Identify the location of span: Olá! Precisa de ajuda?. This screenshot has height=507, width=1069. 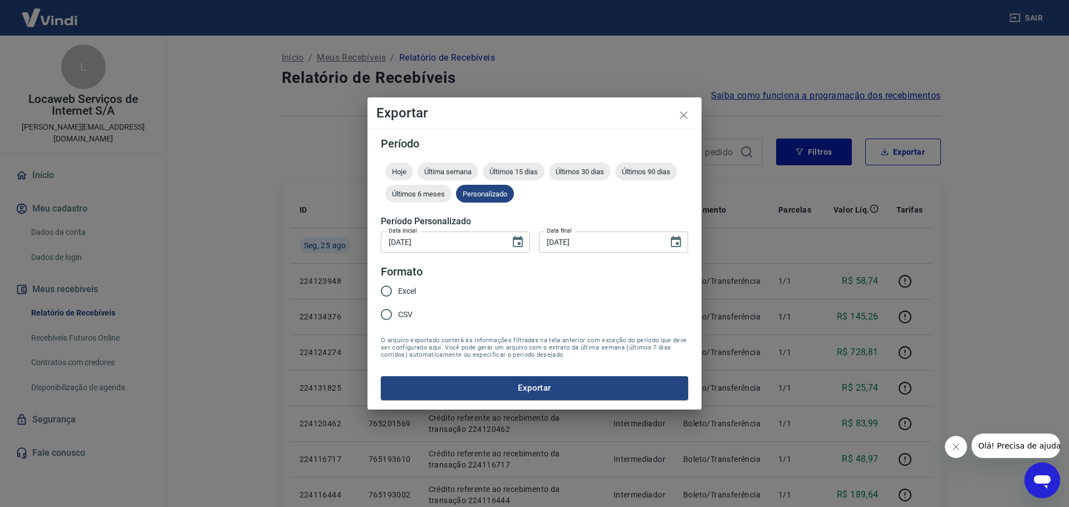
(50, 12).